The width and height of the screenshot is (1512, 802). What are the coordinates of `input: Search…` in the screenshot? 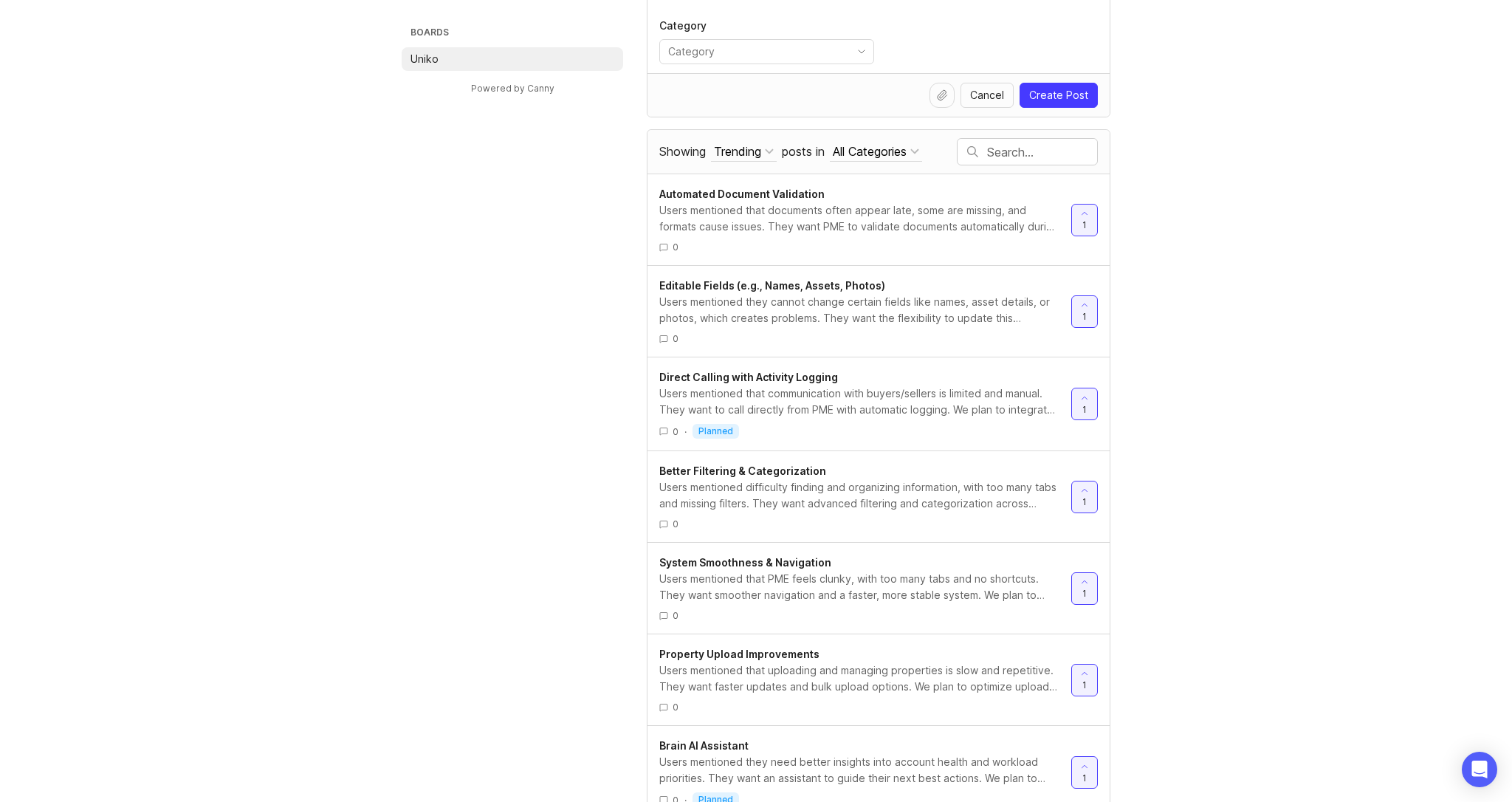 It's located at (1042, 152).